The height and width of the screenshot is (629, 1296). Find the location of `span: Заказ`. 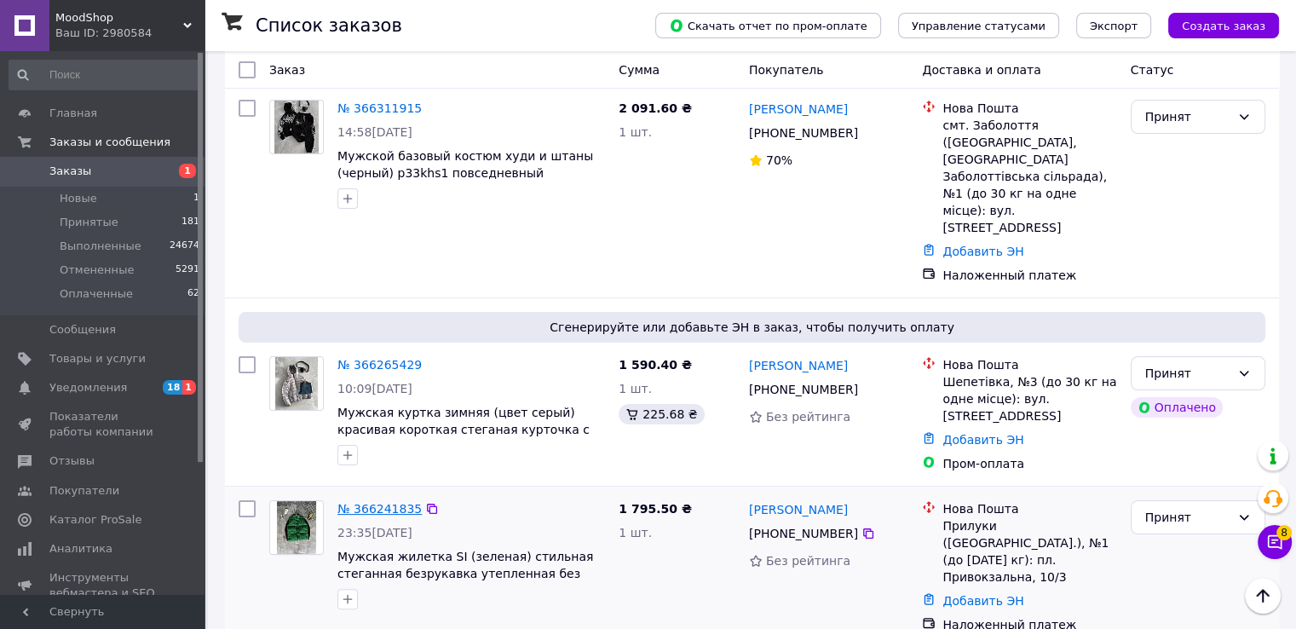

span: Заказ is located at coordinates (287, 70).